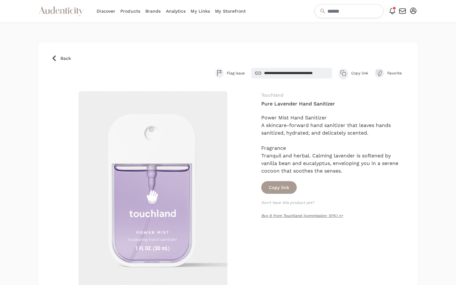  I want to click on a: Buy it from Touchland (commission: 10%) >>, so click(302, 216).